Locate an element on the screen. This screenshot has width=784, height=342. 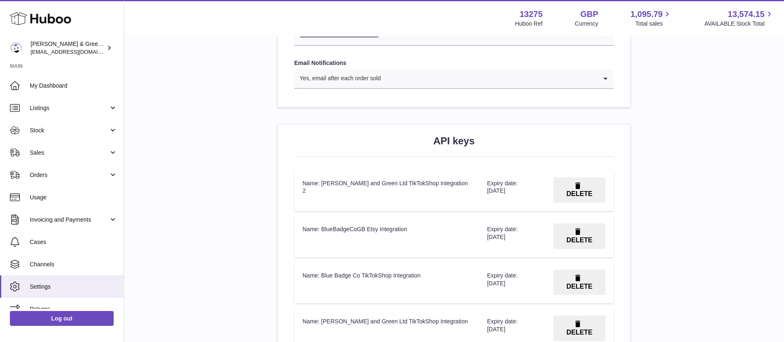
h2: API keys is located at coordinates (454, 141).